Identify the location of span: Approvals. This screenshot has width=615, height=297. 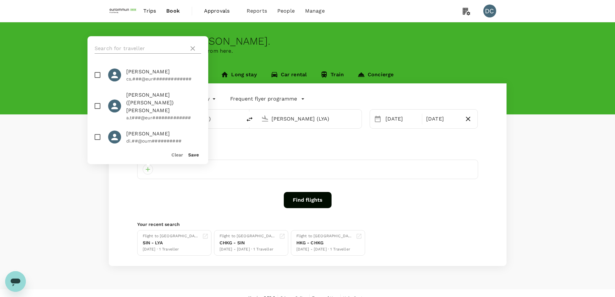
(220, 11).